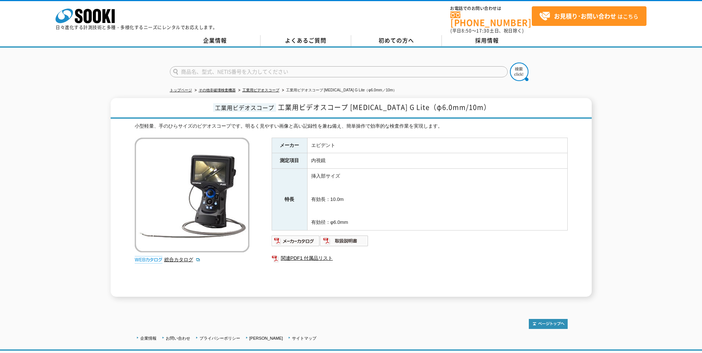  Describe the element at coordinates (397, 41) in the screenshot. I see `a: 初めての方へ` at that location.